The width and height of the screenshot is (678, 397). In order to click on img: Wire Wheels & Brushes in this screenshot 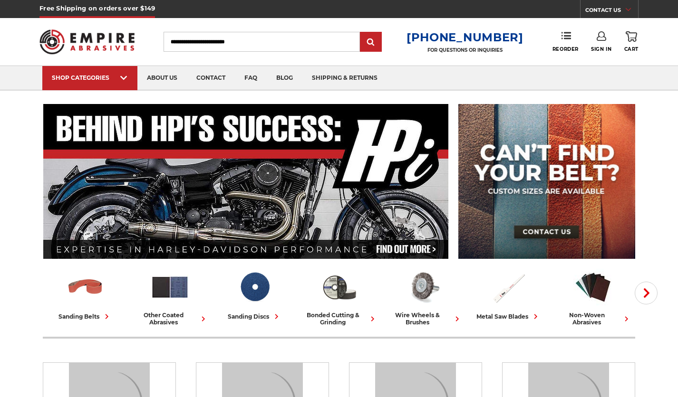, I will do `click(423, 287)`.